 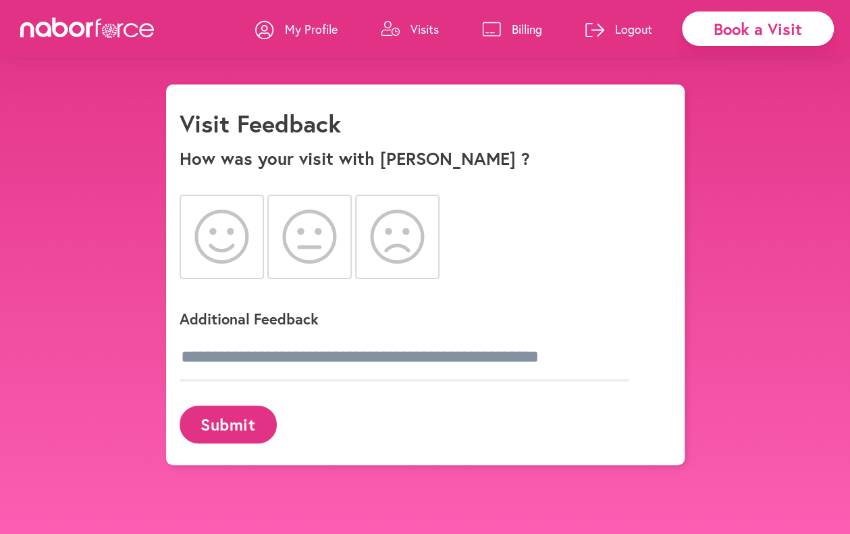 I want to click on p: Logout, so click(x=634, y=29).